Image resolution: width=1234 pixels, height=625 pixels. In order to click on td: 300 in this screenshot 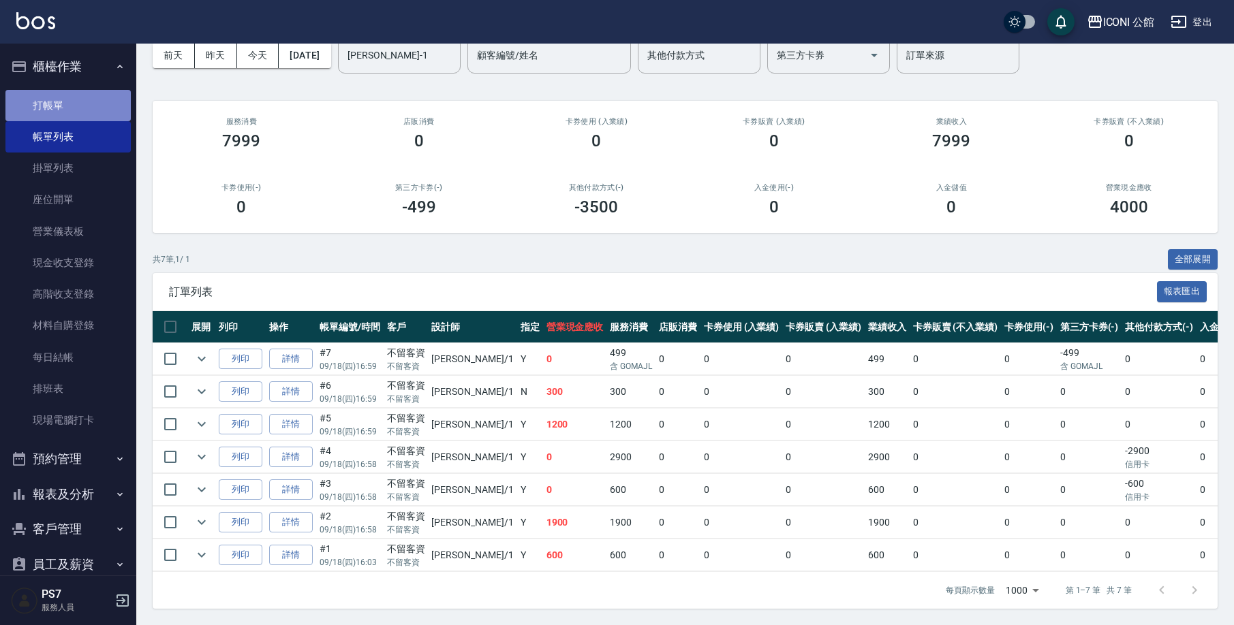, I will do `click(631, 392)`.